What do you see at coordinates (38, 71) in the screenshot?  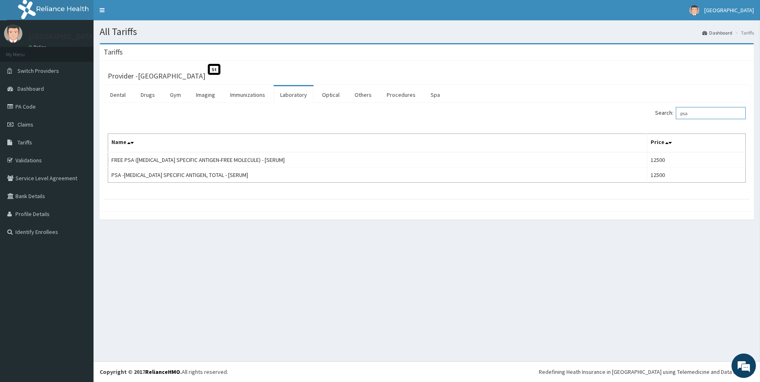 I see `span: Switch Providers` at bounding box center [38, 71].